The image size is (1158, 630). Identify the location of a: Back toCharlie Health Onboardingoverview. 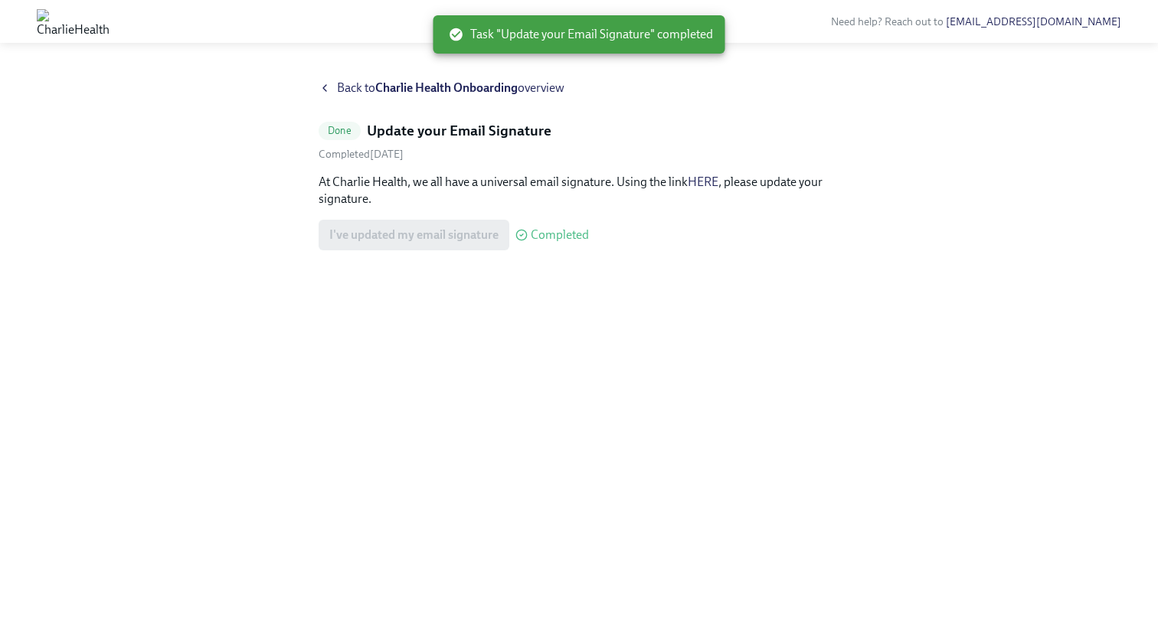
(579, 88).